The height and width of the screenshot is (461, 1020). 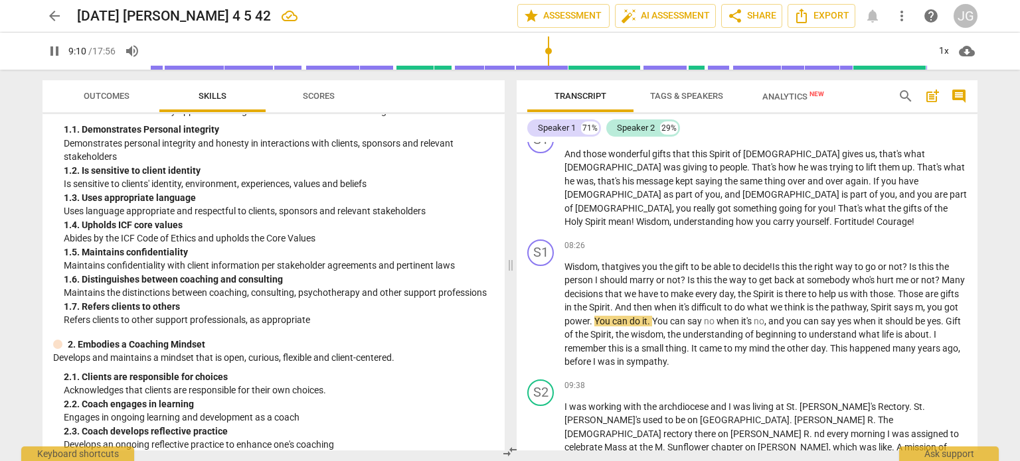 What do you see at coordinates (580, 280) in the screenshot?
I see `span: person` at bounding box center [580, 280].